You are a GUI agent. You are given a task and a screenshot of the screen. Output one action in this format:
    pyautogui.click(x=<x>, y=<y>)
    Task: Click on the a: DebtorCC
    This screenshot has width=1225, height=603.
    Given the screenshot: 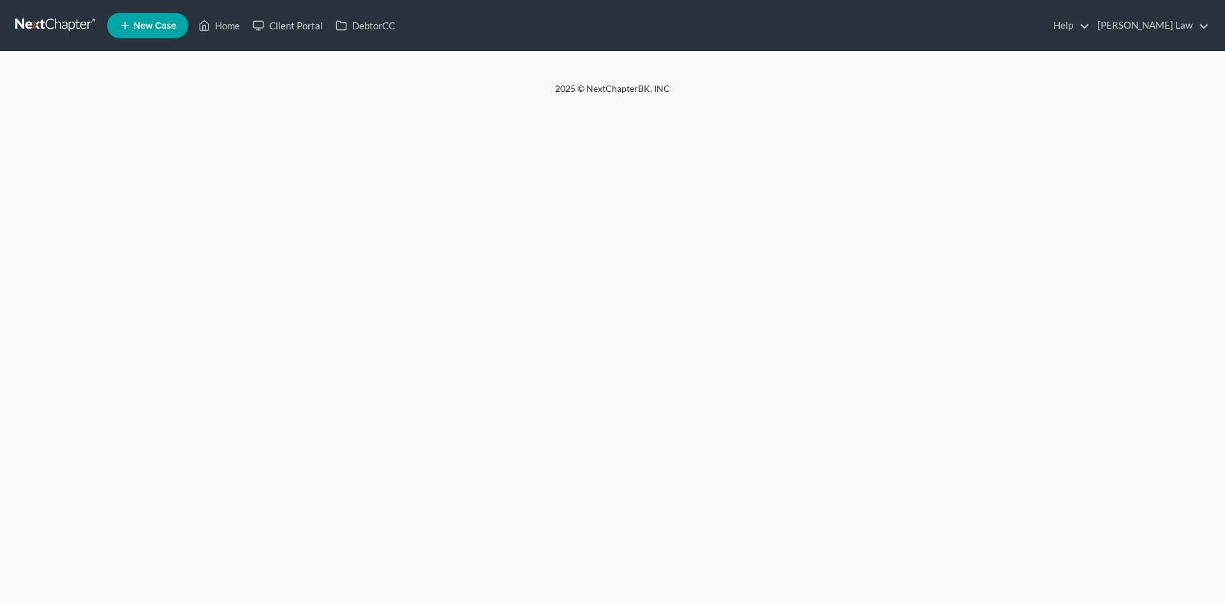 What is the action you would take?
    pyautogui.click(x=365, y=26)
    